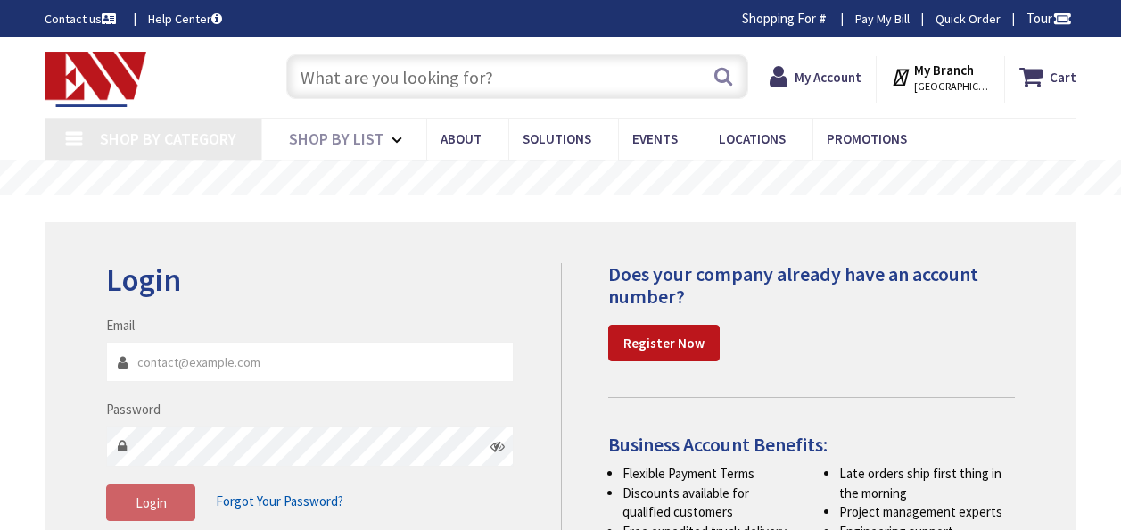 The height and width of the screenshot is (530, 1121). What do you see at coordinates (968, 19) in the screenshot?
I see `a: Quick Order` at bounding box center [968, 19].